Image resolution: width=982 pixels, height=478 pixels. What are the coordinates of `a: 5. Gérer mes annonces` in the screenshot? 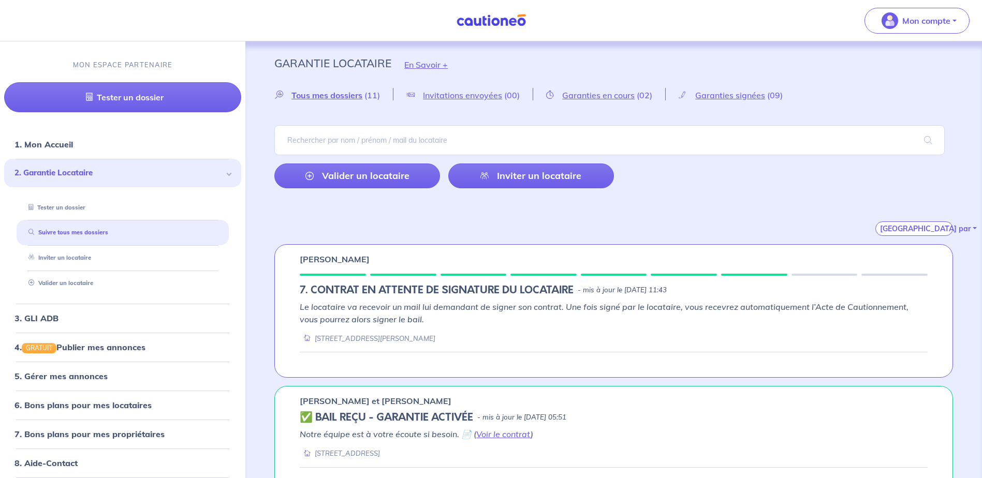 It's located at (61, 376).